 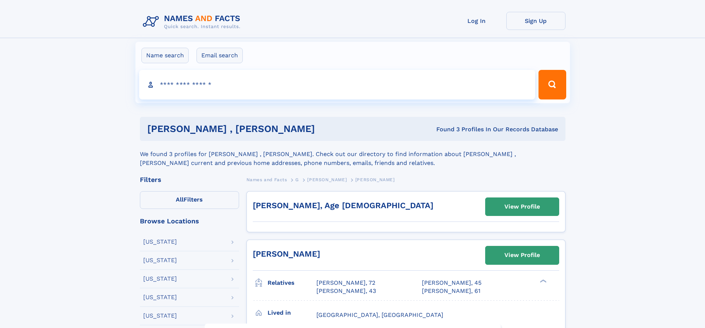 I want to click on label: Email search, so click(x=219, y=55).